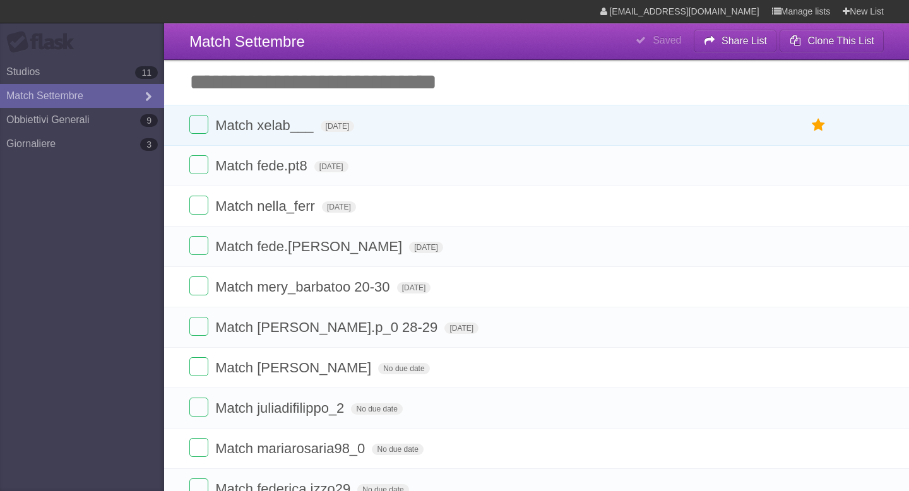  Describe the element at coordinates (840, 40) in the screenshot. I see `b: Clone This List` at that location.